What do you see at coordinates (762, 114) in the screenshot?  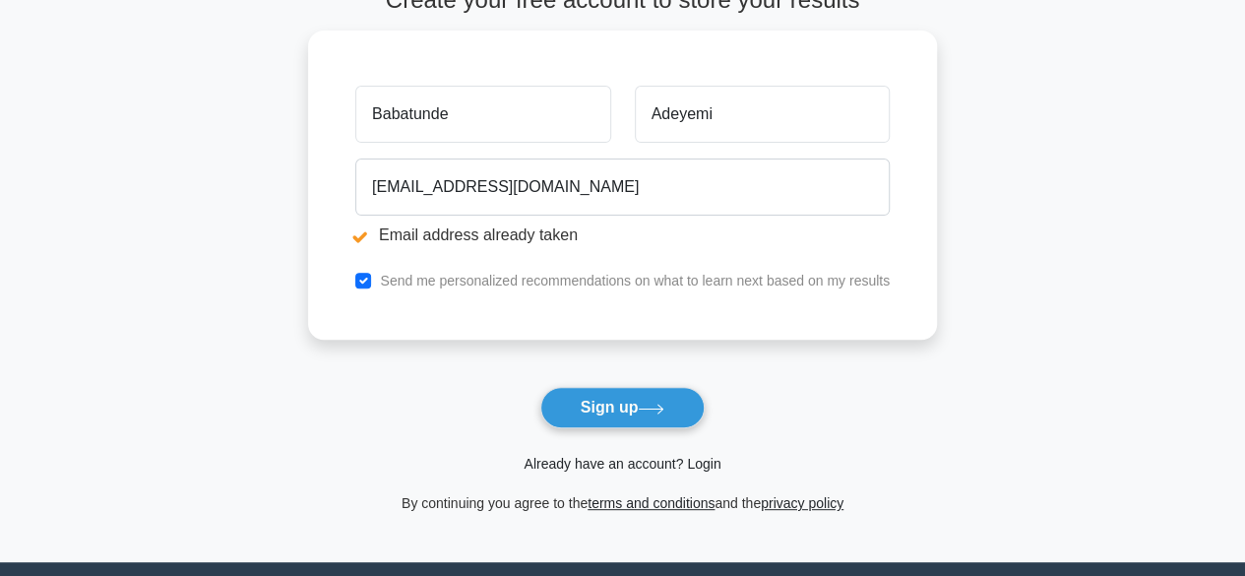 I see `input: Last name` at bounding box center [762, 114].